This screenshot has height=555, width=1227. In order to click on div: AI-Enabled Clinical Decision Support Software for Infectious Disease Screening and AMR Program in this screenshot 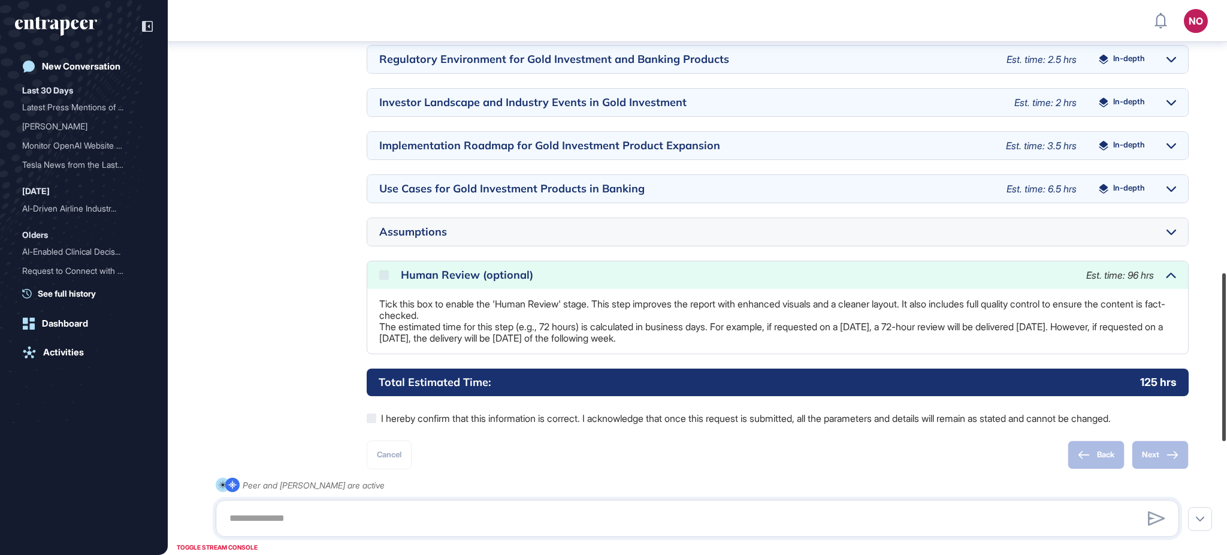, I will do `click(84, 252)`.